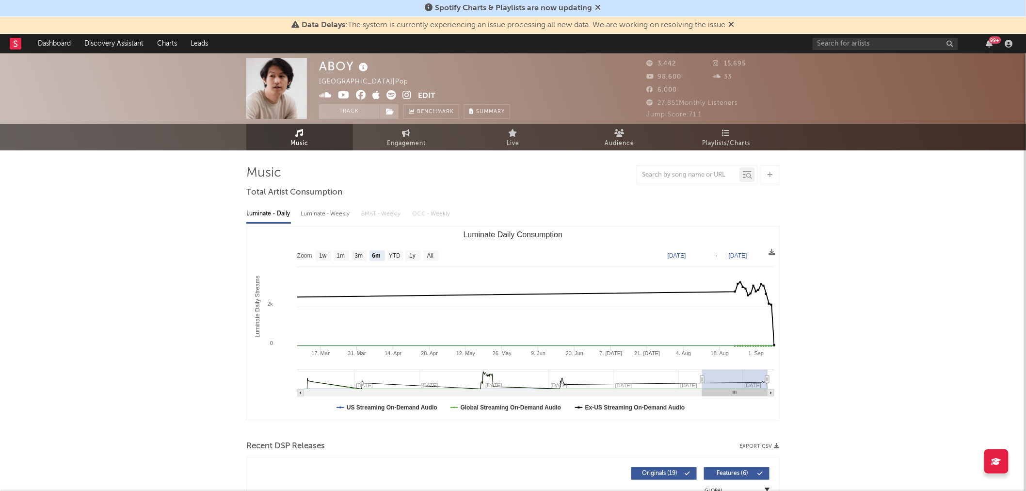 The width and height of the screenshot is (1026, 491). I want to click on button: 99+, so click(989, 44).